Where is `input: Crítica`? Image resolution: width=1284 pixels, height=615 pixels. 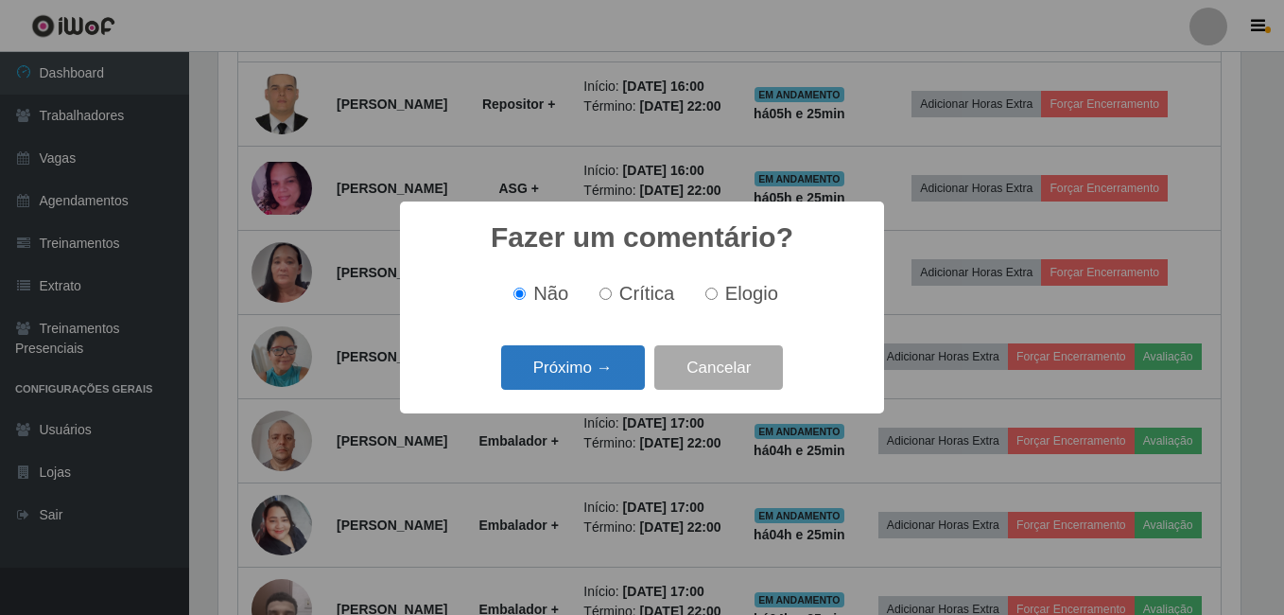
input: Crítica is located at coordinates (605, 293).